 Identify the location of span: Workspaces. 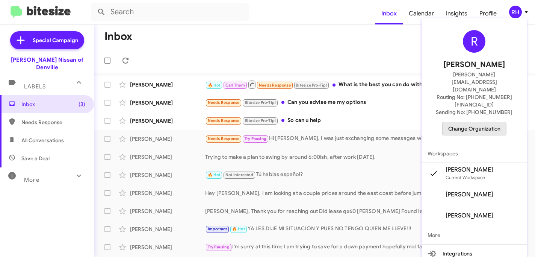
(474, 153).